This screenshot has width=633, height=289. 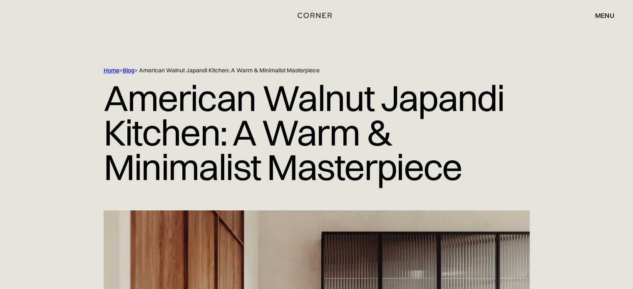 I want to click on a: home, so click(x=316, y=15).